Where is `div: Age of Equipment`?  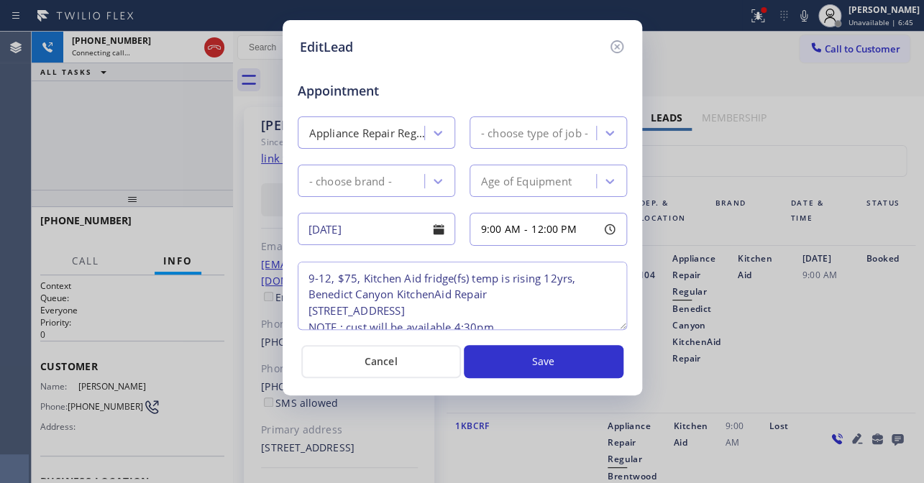
div: Age of Equipment is located at coordinates (527, 181).